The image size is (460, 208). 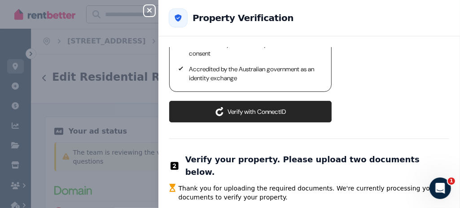 I want to click on p: Accredited by the Australian government as an identity exchange, so click(x=255, y=74).